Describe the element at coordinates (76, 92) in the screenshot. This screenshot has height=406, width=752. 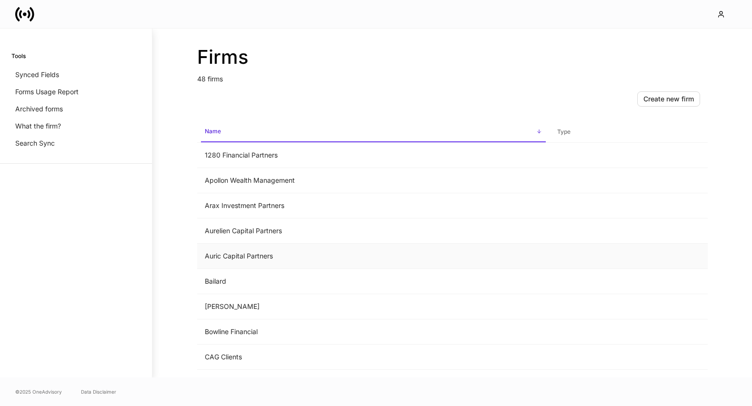
I see `a: Forms Usage Report` at that location.